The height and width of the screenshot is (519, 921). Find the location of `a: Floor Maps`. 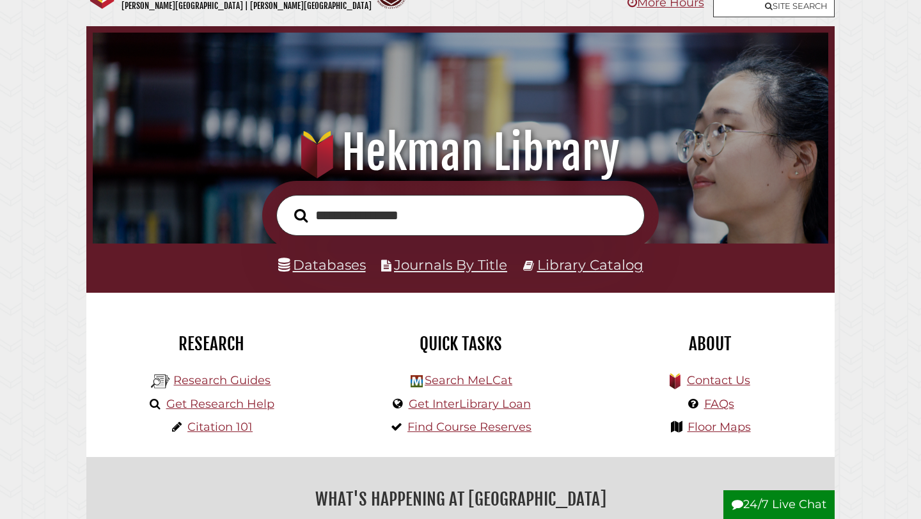

a: Floor Maps is located at coordinates (719, 427).